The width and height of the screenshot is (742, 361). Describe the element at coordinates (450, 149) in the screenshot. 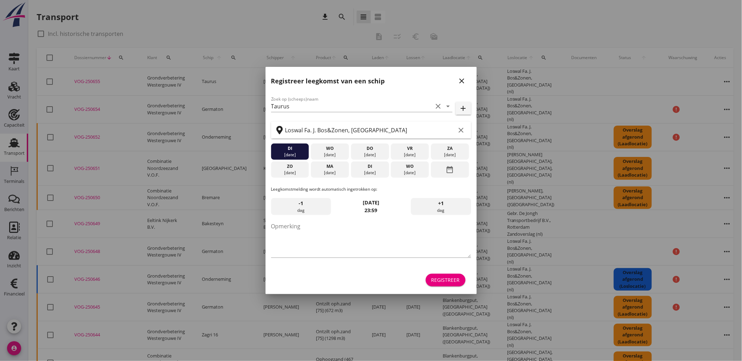

I see `div: za` at that location.